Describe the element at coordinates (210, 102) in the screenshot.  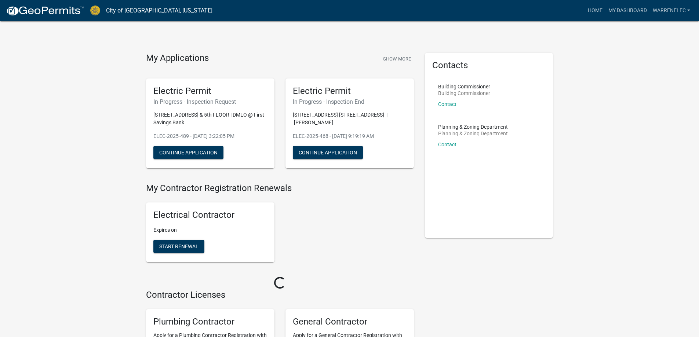
I see `h6: In Progress - Inspection Request` at that location.